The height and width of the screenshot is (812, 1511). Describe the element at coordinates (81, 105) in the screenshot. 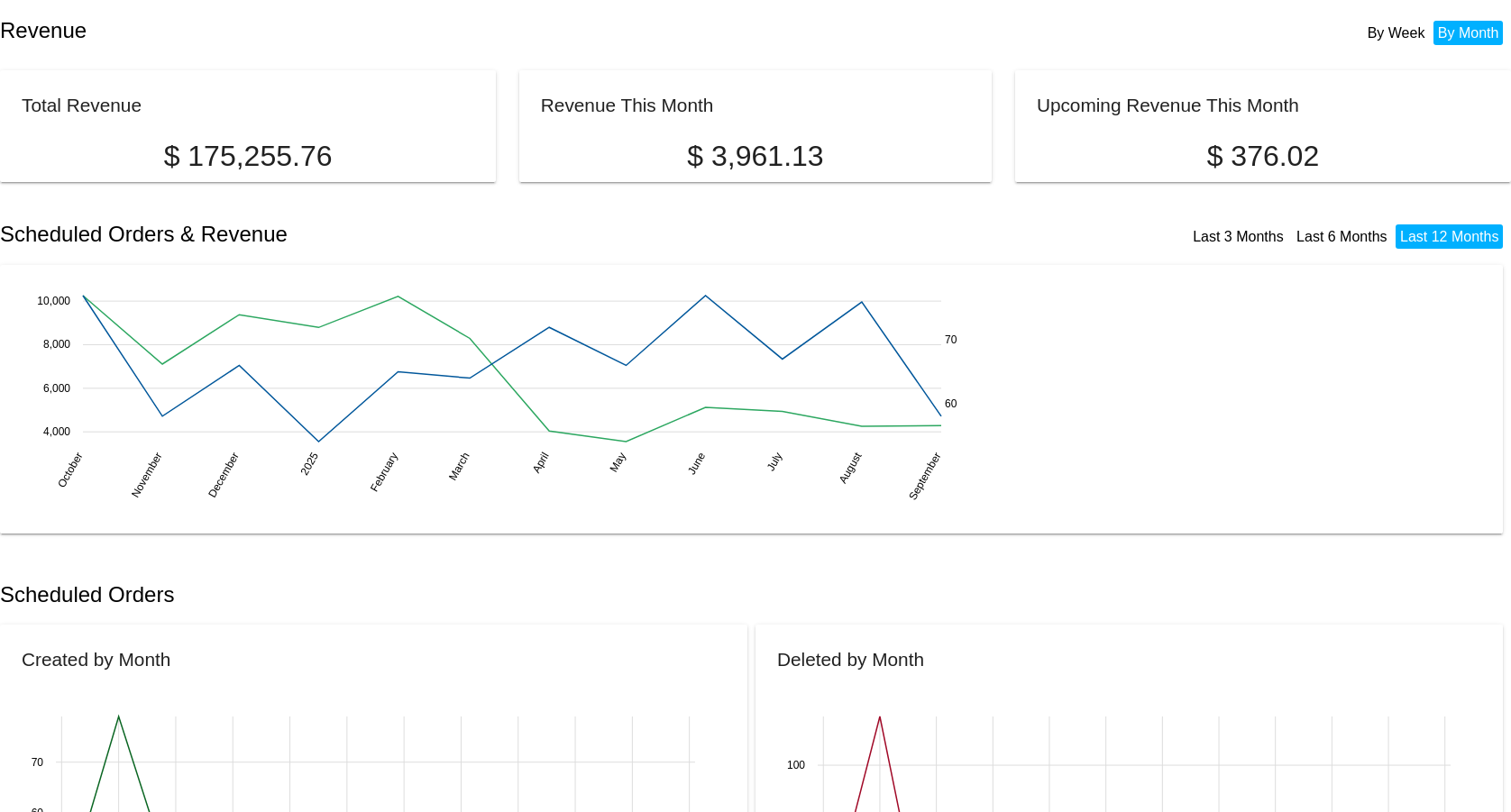

I see `h2: Total Revenue` at that location.